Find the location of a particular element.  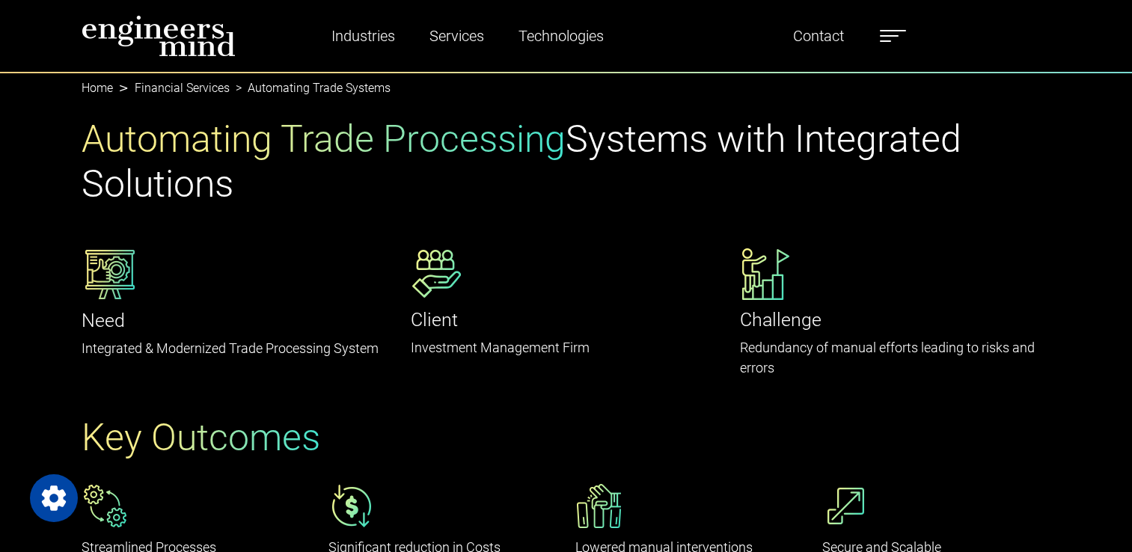

a: Contact is located at coordinates (819, 36).